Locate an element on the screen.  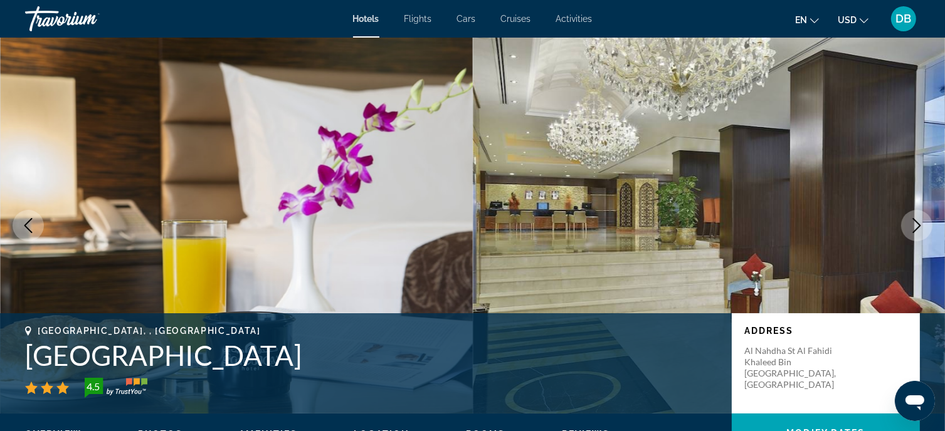
span: DB is located at coordinates (903, 19).